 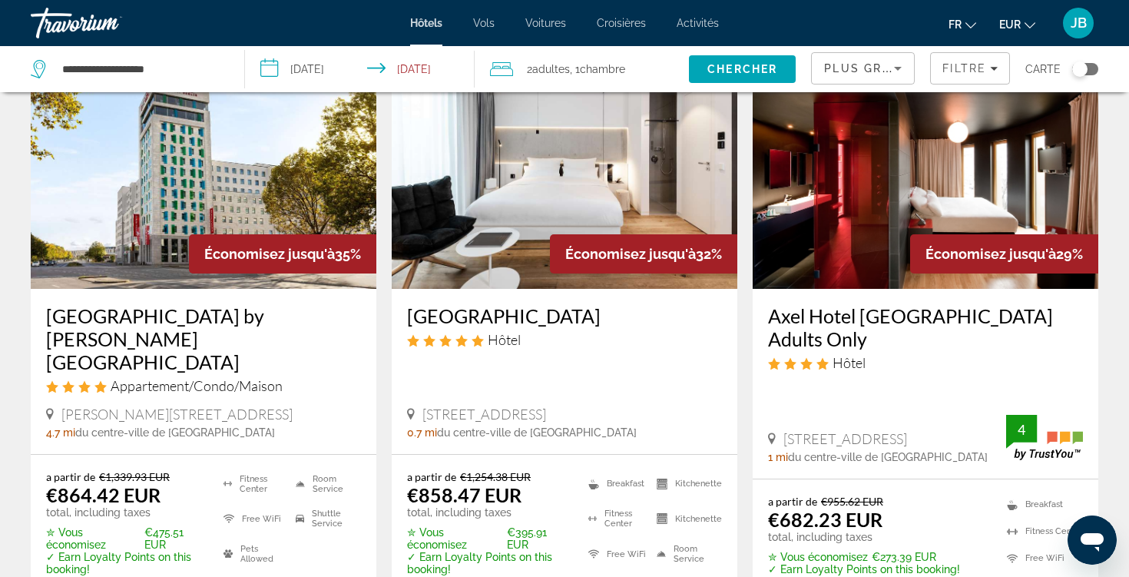 I want to click on img: KPM Hotel & Residences, so click(x=565, y=166).